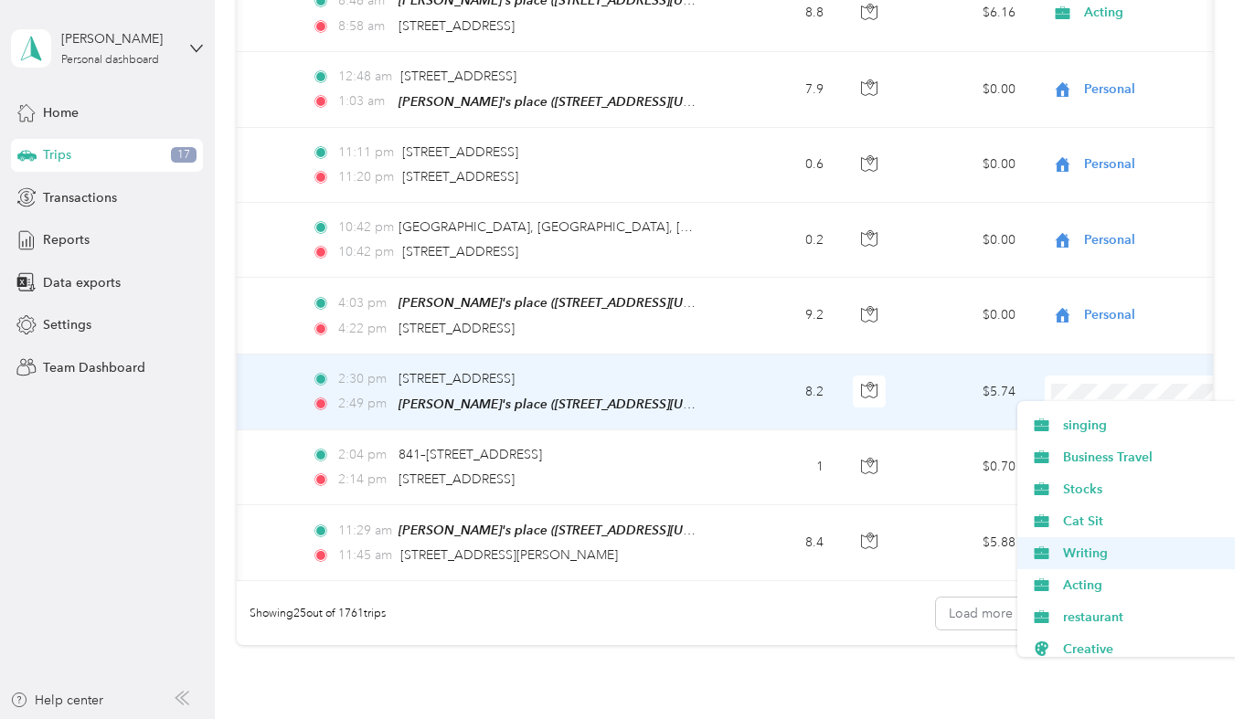  I want to click on span: 4:22 pm, so click(364, 329).